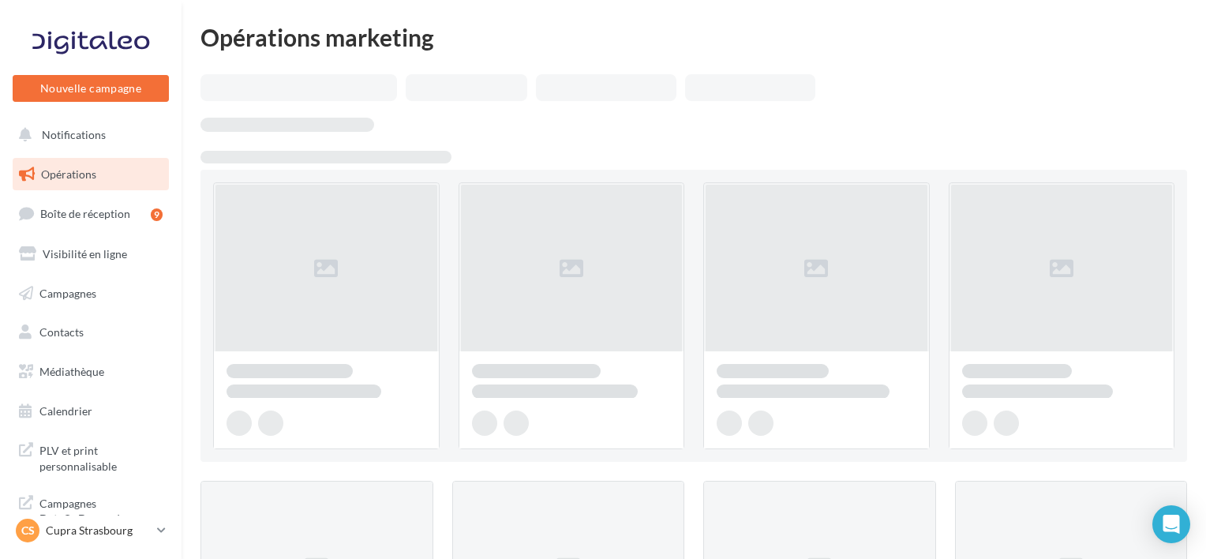  Describe the element at coordinates (1171, 524) in the screenshot. I see `div: Open Intercom Messenger` at that location.